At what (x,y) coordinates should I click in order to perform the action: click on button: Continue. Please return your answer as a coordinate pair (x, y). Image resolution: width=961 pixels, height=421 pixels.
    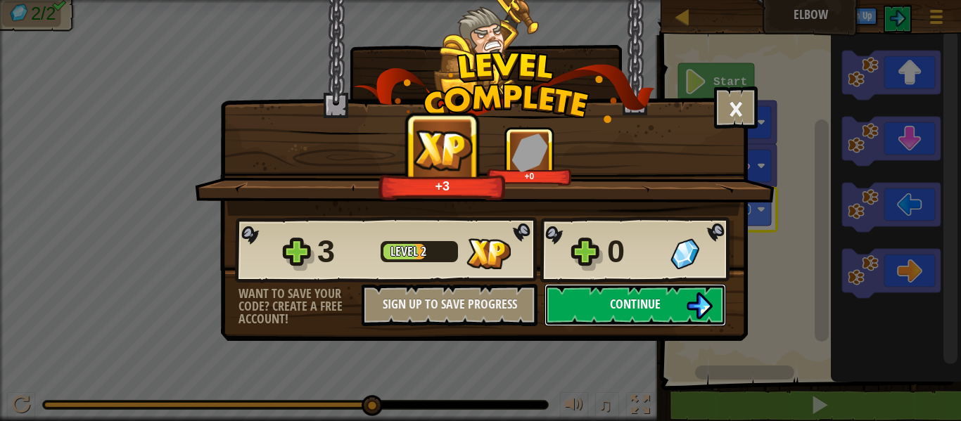
    Looking at the image, I should click on (635, 305).